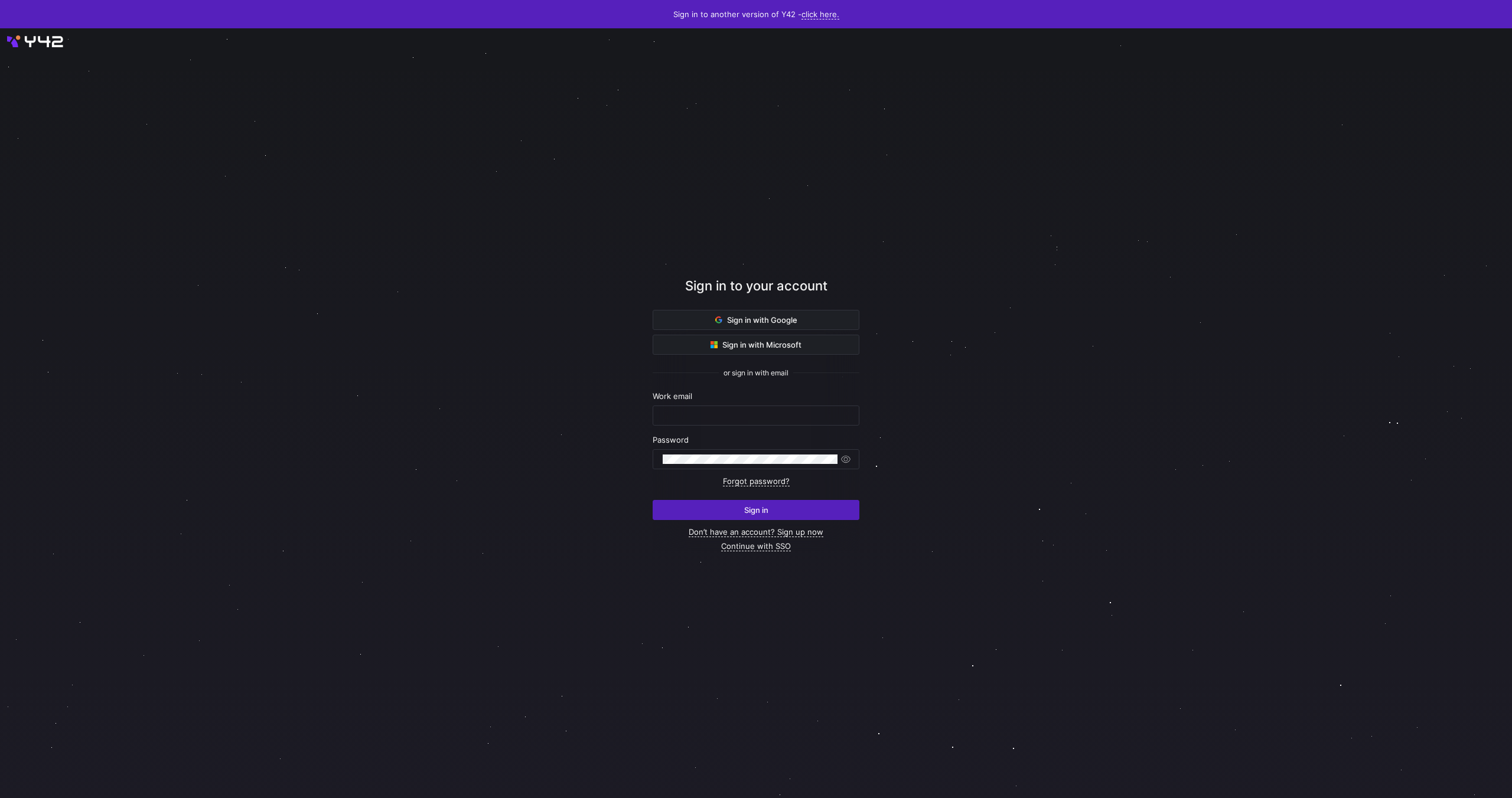  Describe the element at coordinates (672, 396) in the screenshot. I see `span: Work email` at that location.